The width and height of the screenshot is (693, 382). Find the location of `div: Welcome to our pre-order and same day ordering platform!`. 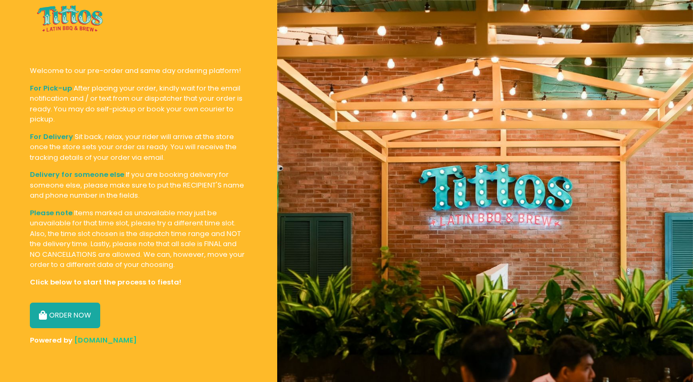

div: Welcome to our pre-order and same day ordering platform! is located at coordinates (139, 71).